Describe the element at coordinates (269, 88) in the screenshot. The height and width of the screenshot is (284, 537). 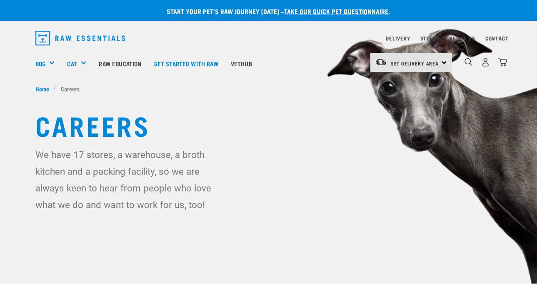
I see `nav: breadcrumbs` at that location.